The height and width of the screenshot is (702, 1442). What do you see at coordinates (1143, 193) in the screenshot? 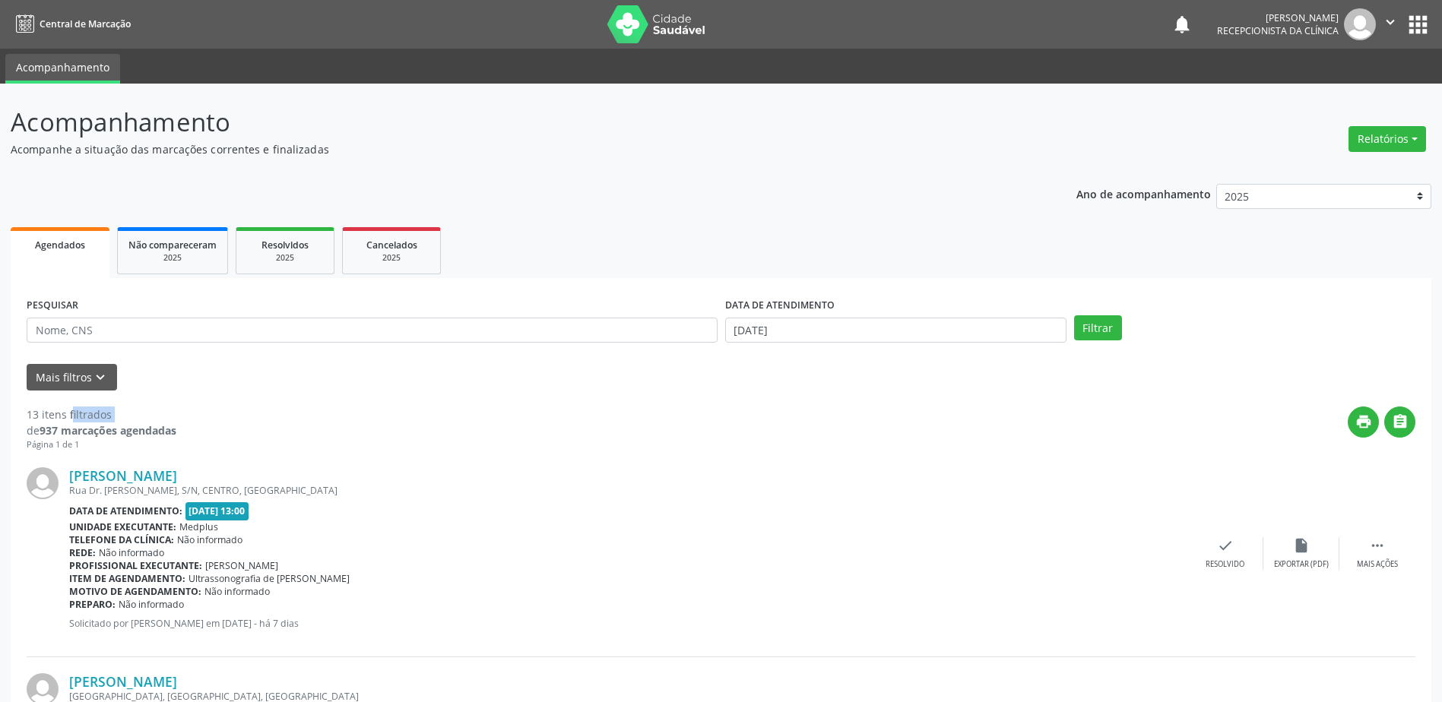
I see `p: Ano de acompanhamento` at bounding box center [1143, 193].